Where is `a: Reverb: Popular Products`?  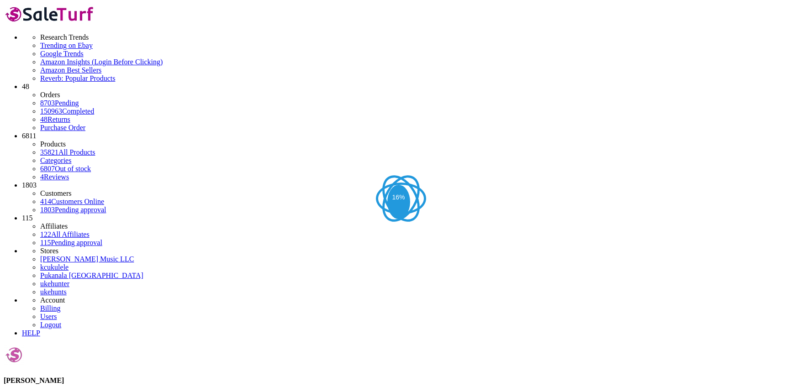
a: Reverb: Popular Products is located at coordinates (417, 79).